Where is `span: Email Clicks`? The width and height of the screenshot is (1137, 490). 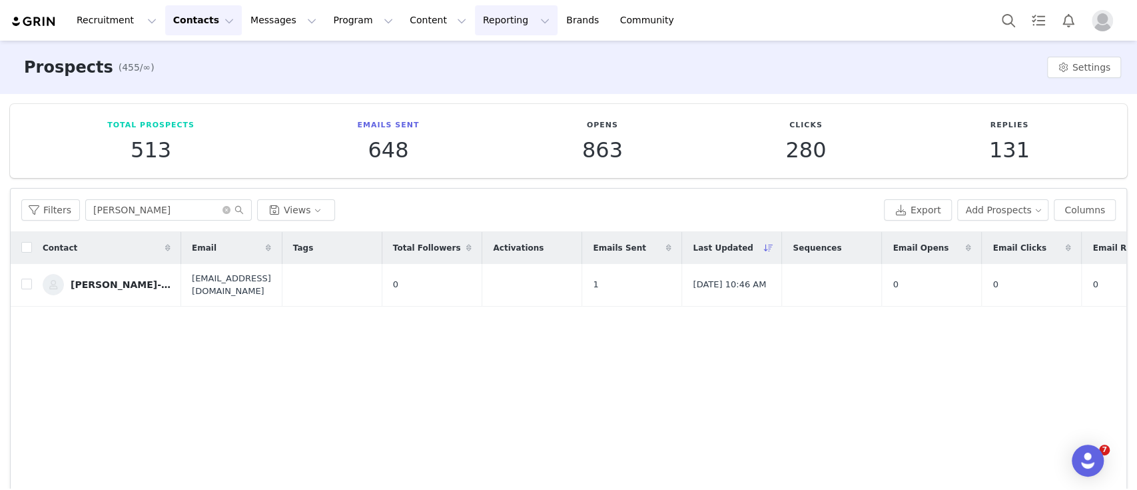
span: Email Clicks is located at coordinates (1019, 248).